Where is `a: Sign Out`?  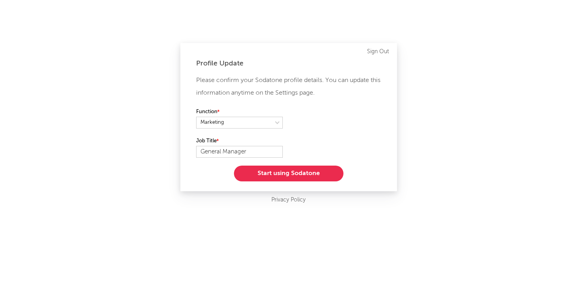
a: Sign Out is located at coordinates (378, 52).